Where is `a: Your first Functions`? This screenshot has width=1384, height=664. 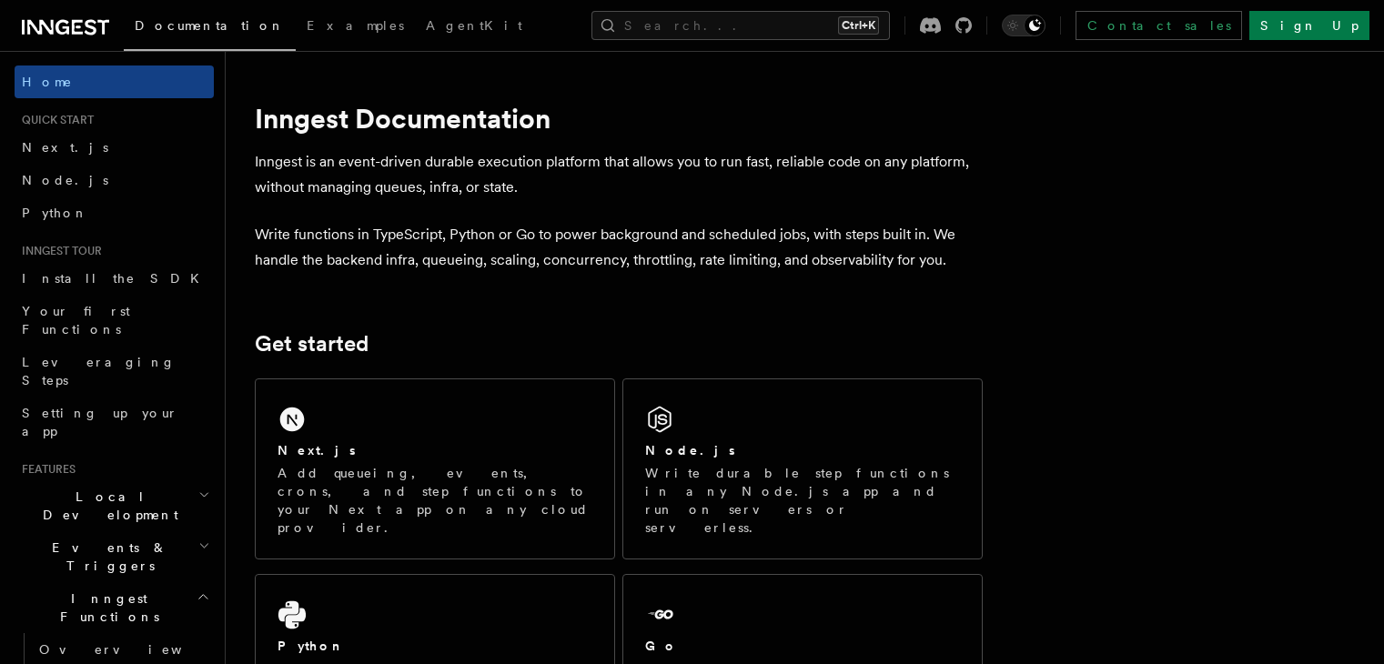 a: Your first Functions is located at coordinates (114, 320).